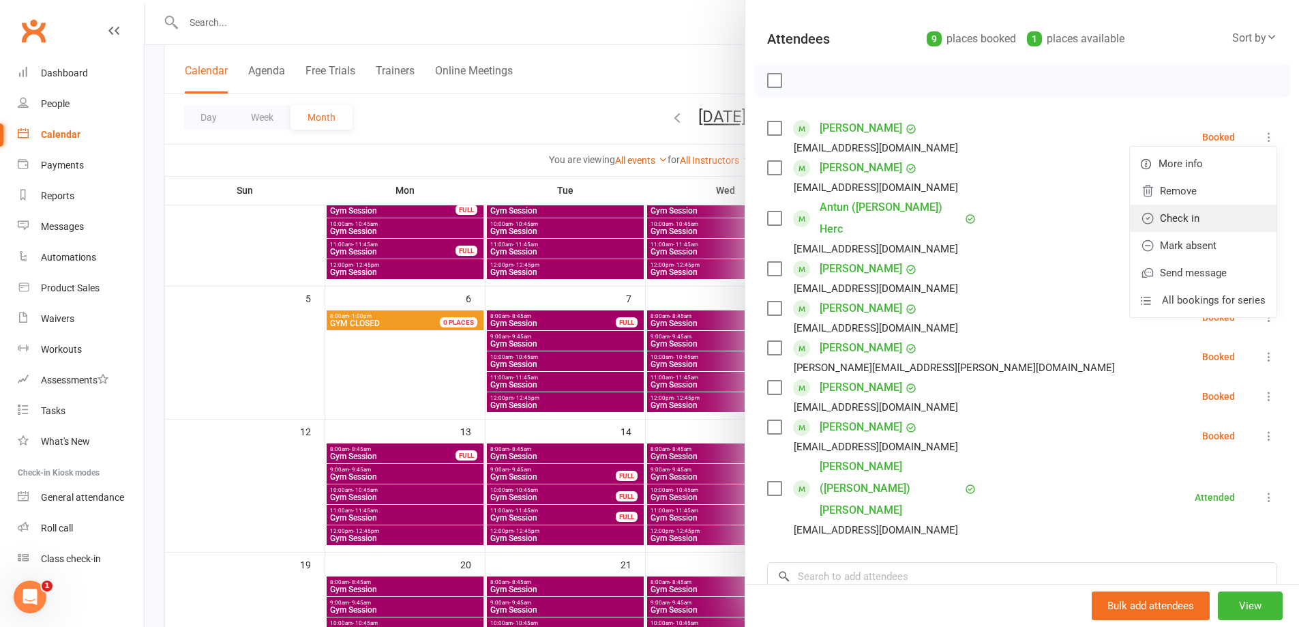 The width and height of the screenshot is (1299, 627). I want to click on button: View, so click(1250, 606).